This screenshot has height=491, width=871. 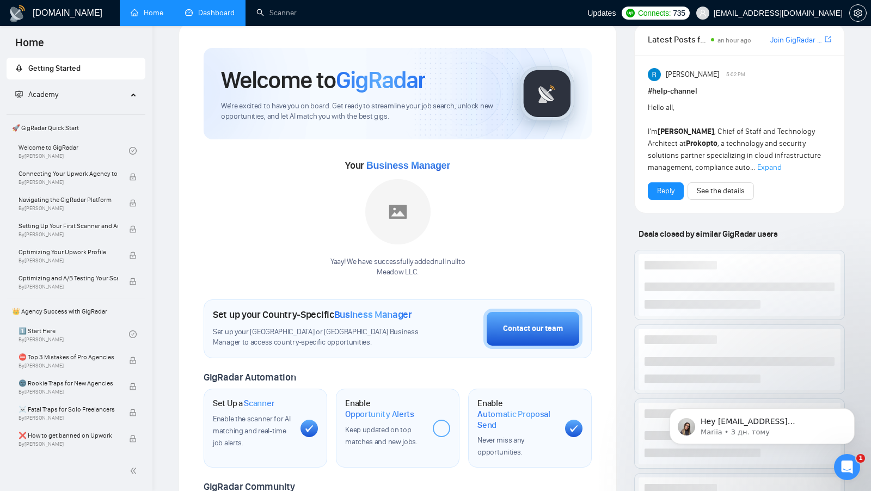 What do you see at coordinates (828, 39) in the screenshot?
I see `span: export` at bounding box center [828, 39].